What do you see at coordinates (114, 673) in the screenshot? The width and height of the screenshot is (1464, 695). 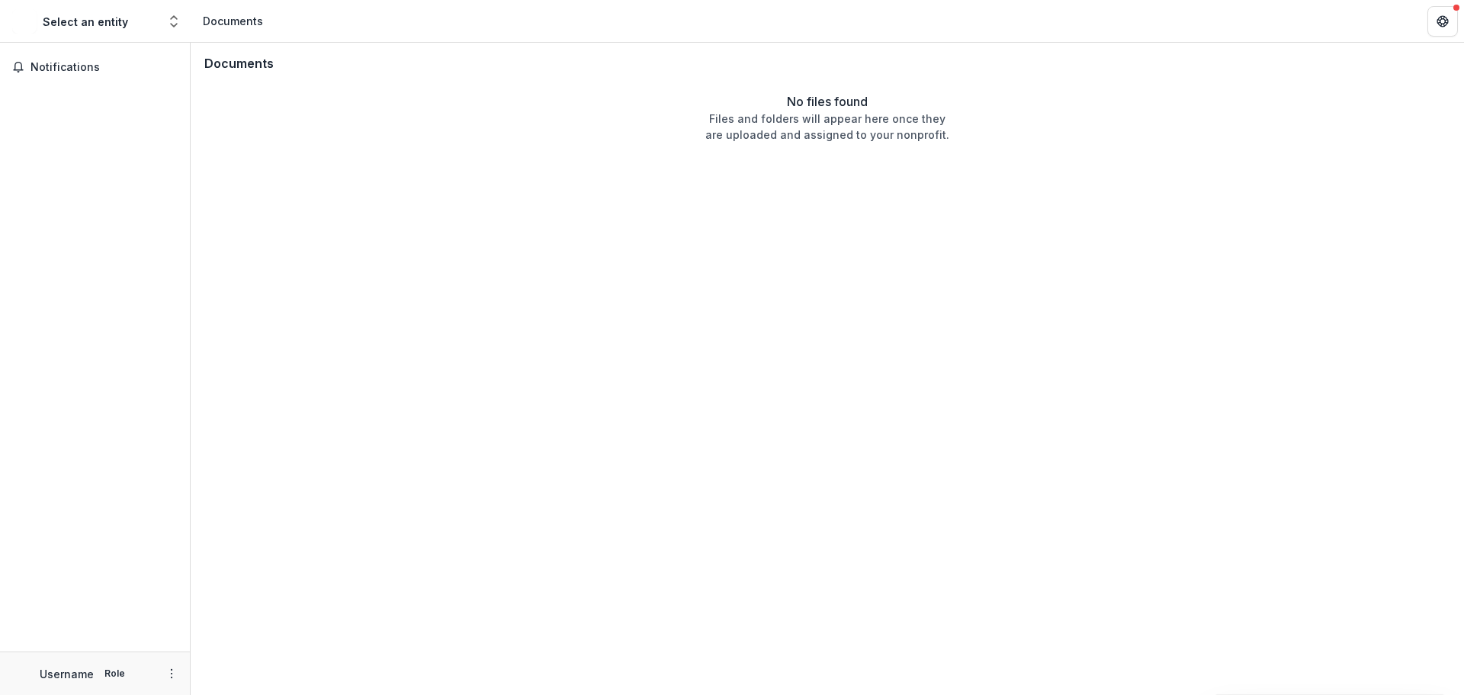 I see `p: Role` at bounding box center [114, 673].